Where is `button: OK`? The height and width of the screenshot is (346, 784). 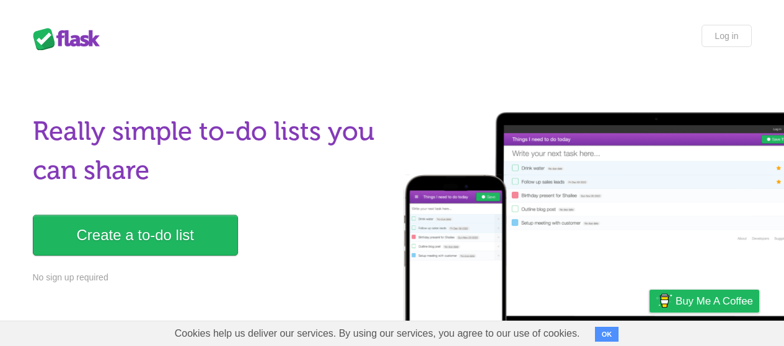
button: OK is located at coordinates (607, 335).